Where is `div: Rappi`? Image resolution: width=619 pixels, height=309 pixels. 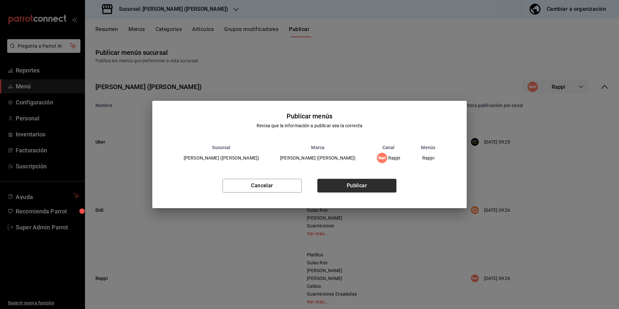 div: Rappi is located at coordinates (389, 158).